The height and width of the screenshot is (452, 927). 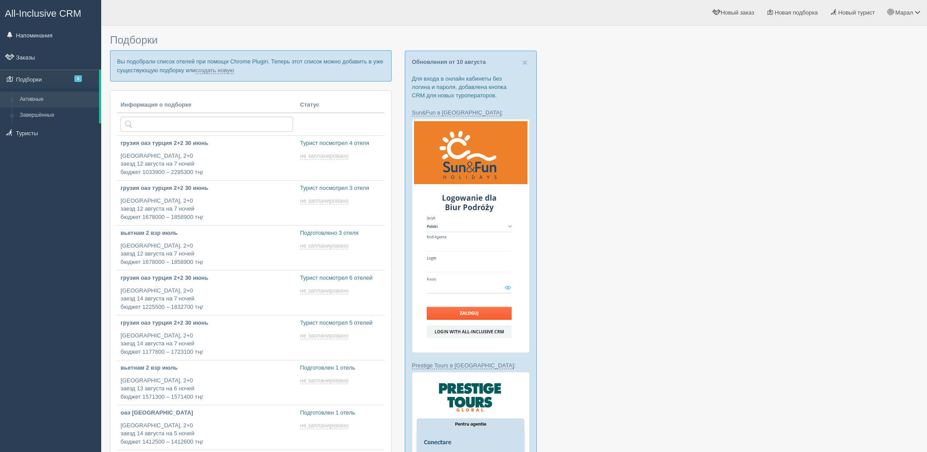 I want to click on p: Турист посмотрел 6 отелей, so click(x=341, y=278).